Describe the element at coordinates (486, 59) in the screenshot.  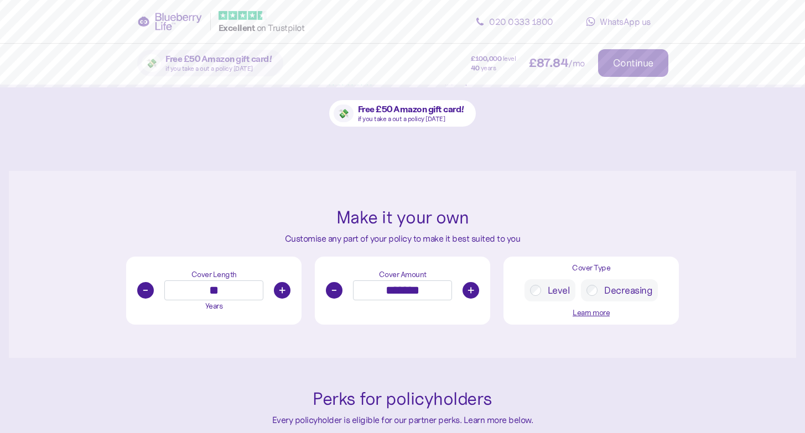
I see `span: £ 100,000` at that location.